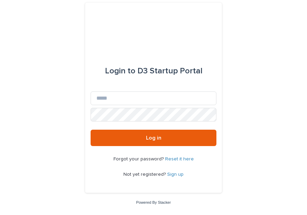 This screenshot has height=215, width=307. What do you see at coordinates (153, 71) in the screenshot?
I see `div: D3 Startup Portal` at bounding box center [153, 71].